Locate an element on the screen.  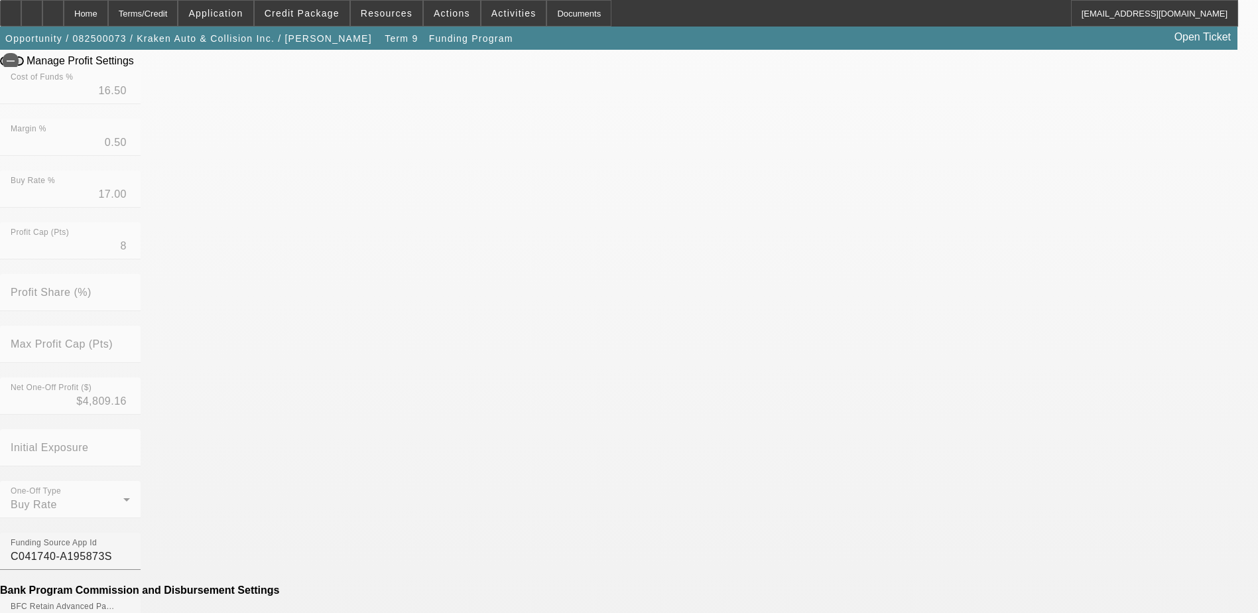
label: Manage Profit Settings is located at coordinates (79, 61).